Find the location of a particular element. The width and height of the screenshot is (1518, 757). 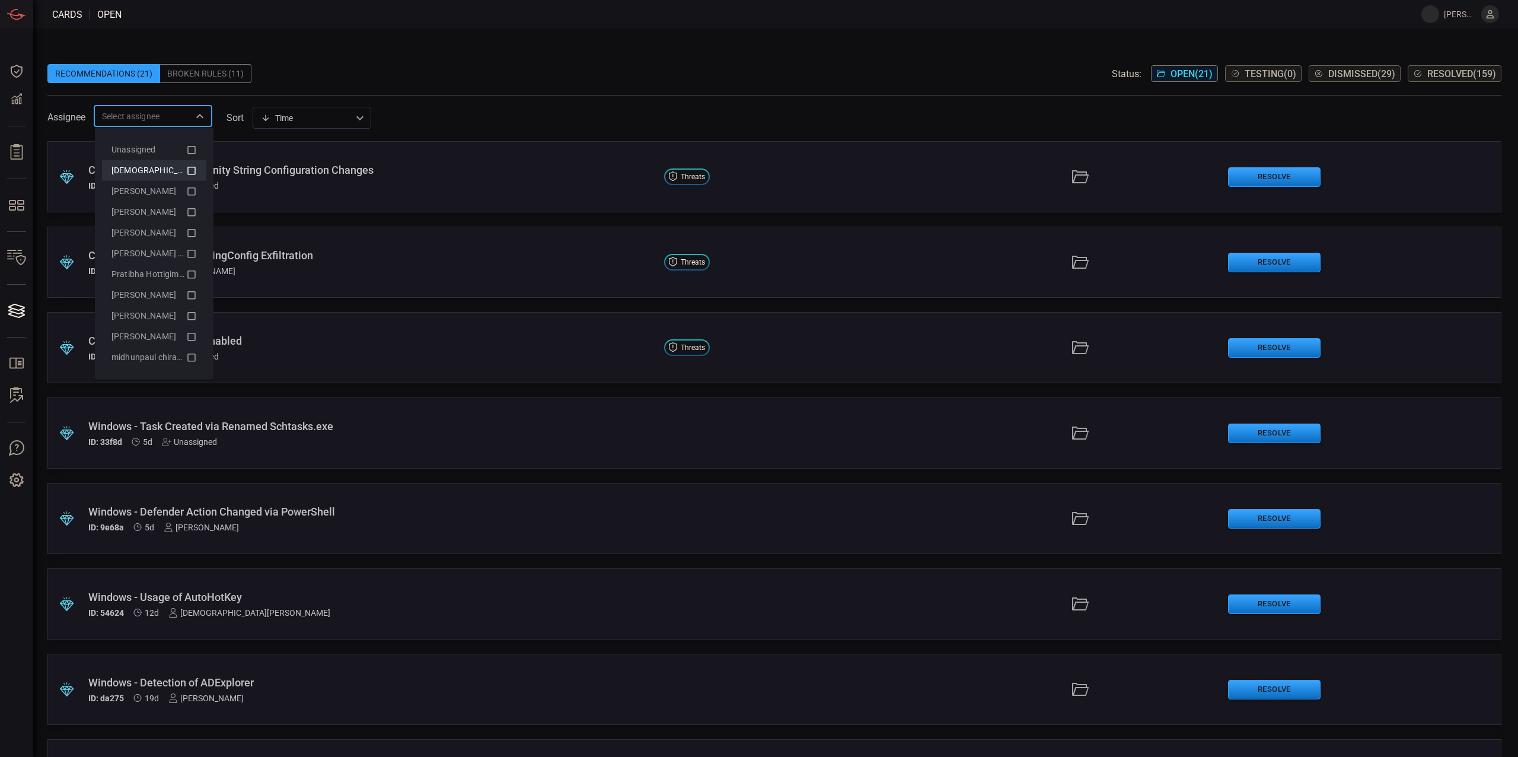

span: Assignee is located at coordinates (66, 117).